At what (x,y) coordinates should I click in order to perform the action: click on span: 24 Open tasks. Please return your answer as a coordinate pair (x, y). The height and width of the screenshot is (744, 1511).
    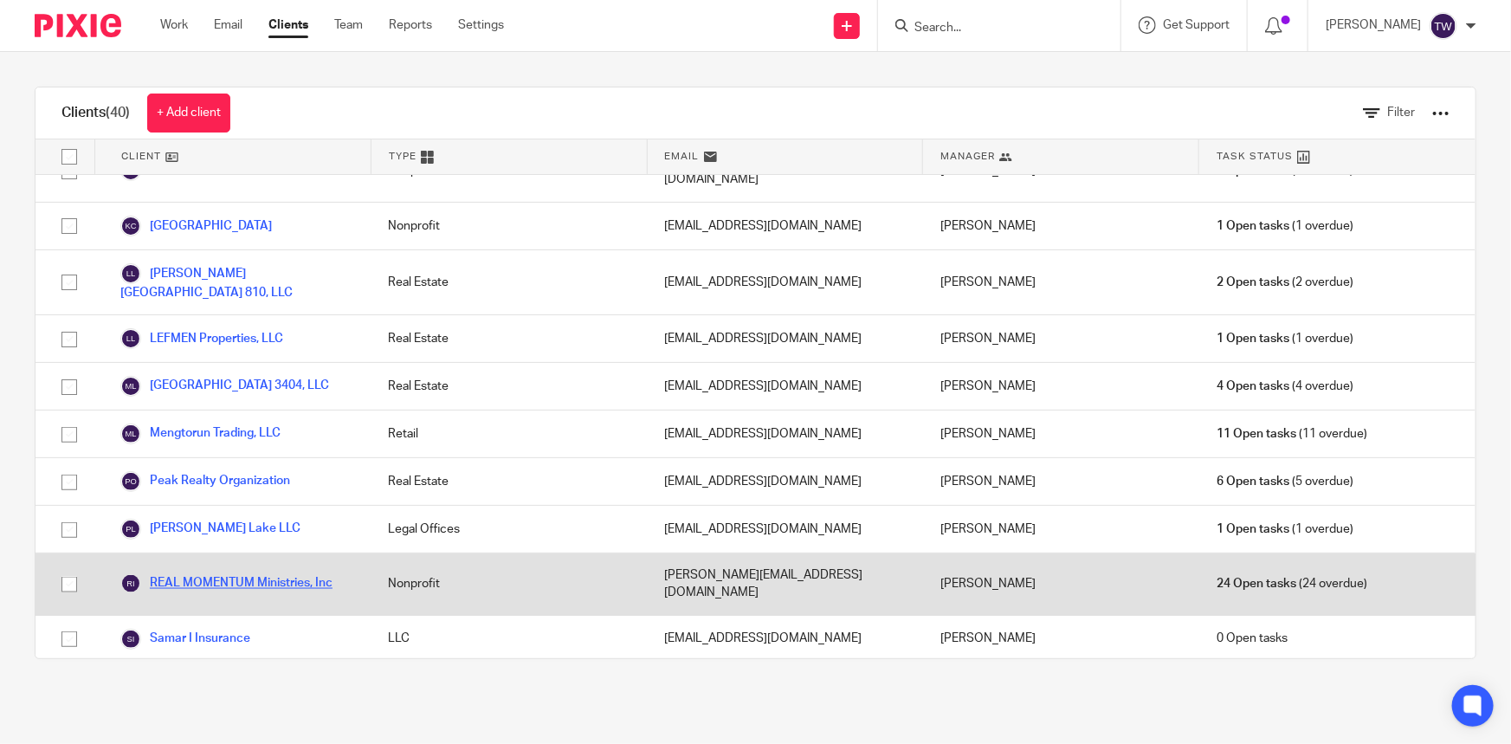
    Looking at the image, I should click on (1257, 584).